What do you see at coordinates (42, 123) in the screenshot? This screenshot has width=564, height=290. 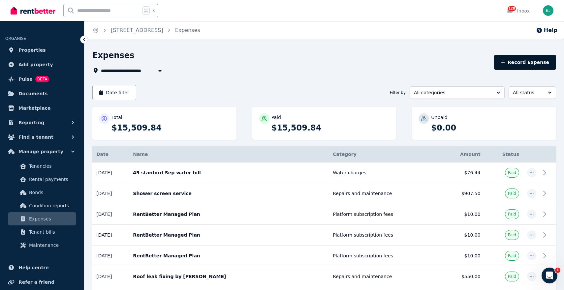 I see `button: Reporting` at bounding box center [42, 123].